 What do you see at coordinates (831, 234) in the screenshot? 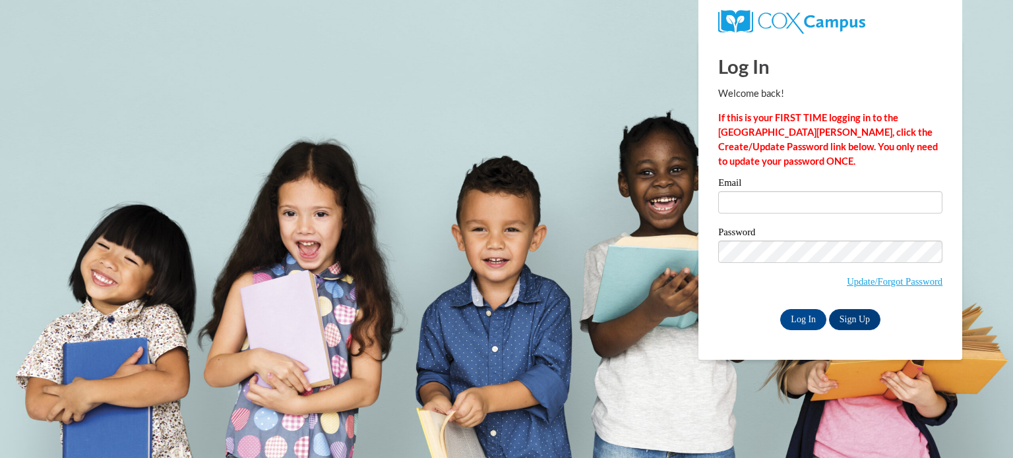
I see `label: Password` at bounding box center [831, 234].